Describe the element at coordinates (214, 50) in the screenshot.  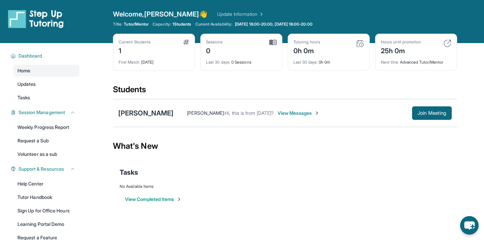
I see `div: 0` at that location.